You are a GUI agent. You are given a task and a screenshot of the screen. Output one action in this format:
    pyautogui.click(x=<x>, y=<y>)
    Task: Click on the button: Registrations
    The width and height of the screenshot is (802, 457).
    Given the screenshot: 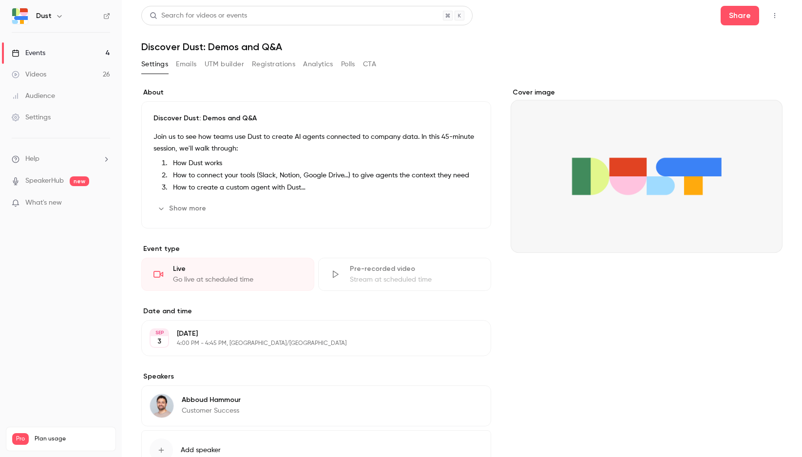 What is the action you would take?
    pyautogui.click(x=273, y=64)
    